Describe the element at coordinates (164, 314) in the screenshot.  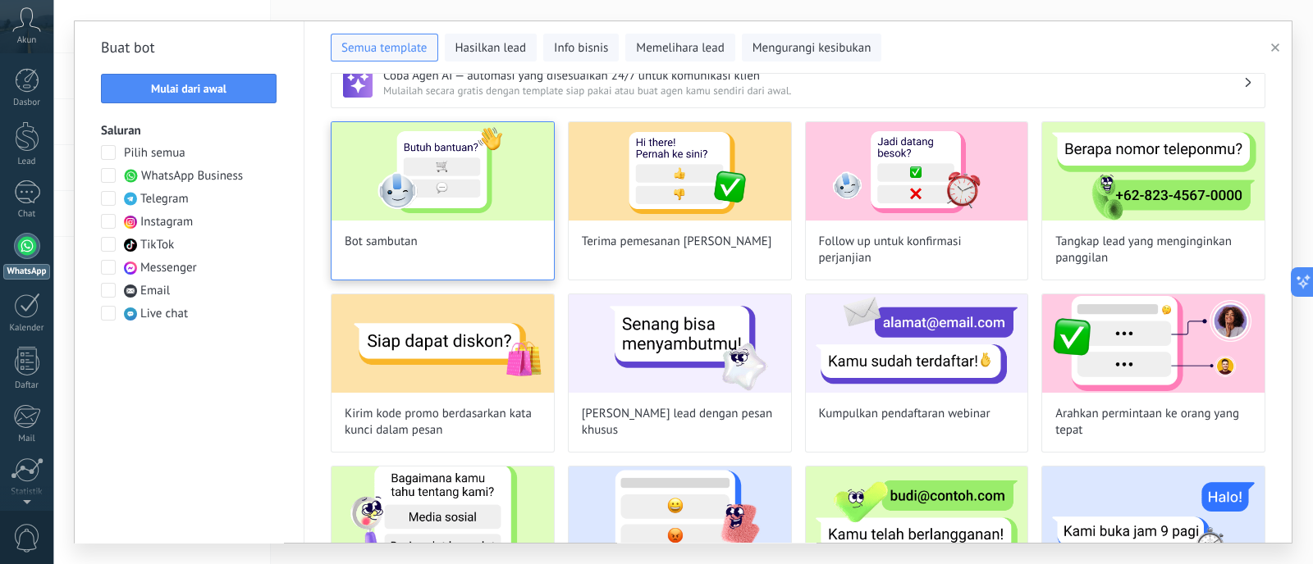
I see `span: Live chat` at that location.